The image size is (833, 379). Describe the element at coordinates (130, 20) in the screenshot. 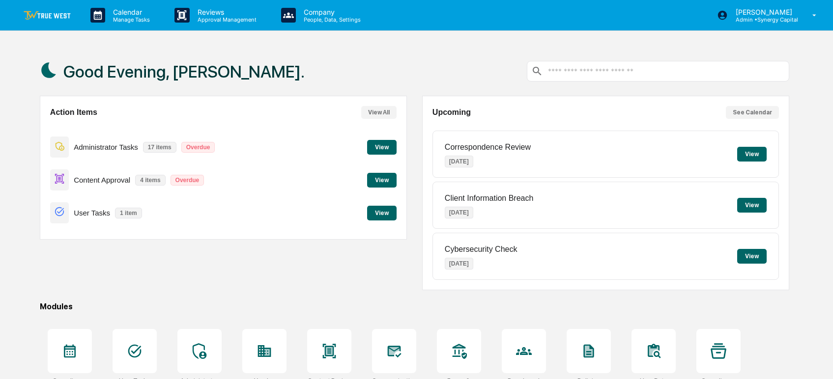

I see `p: Manage Tasks` at that location.